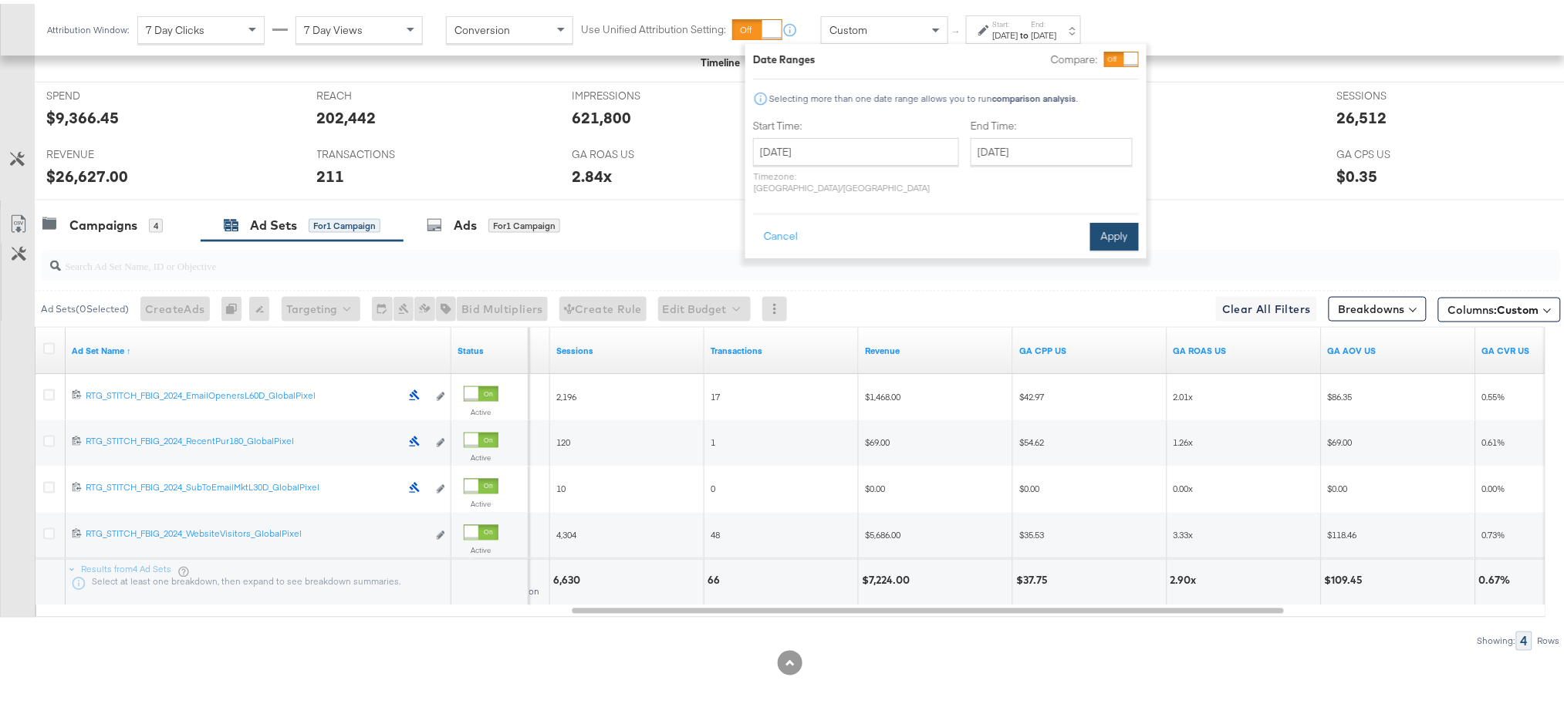  What do you see at coordinates (1054, 122) in the screenshot?
I see `label: End Time:` at bounding box center [1054, 122].